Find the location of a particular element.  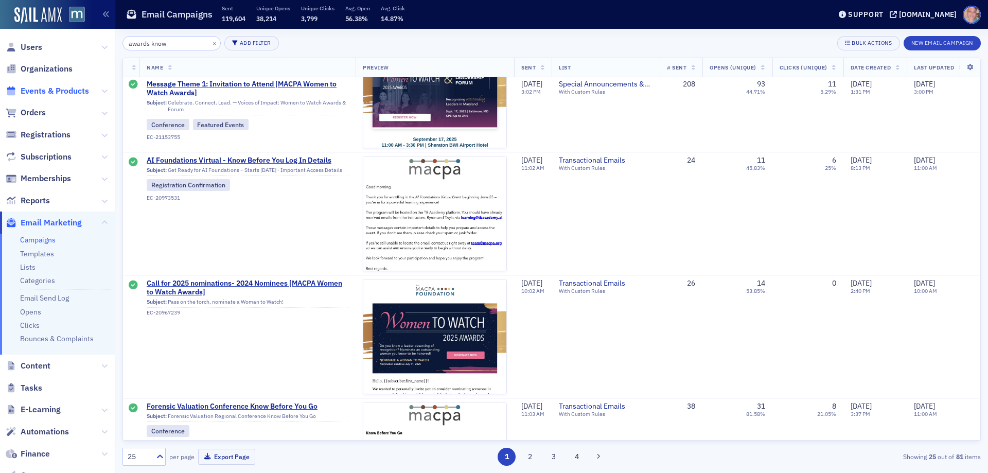

span: Forensic Valuation Conference Know Before You Go is located at coordinates (248, 407).